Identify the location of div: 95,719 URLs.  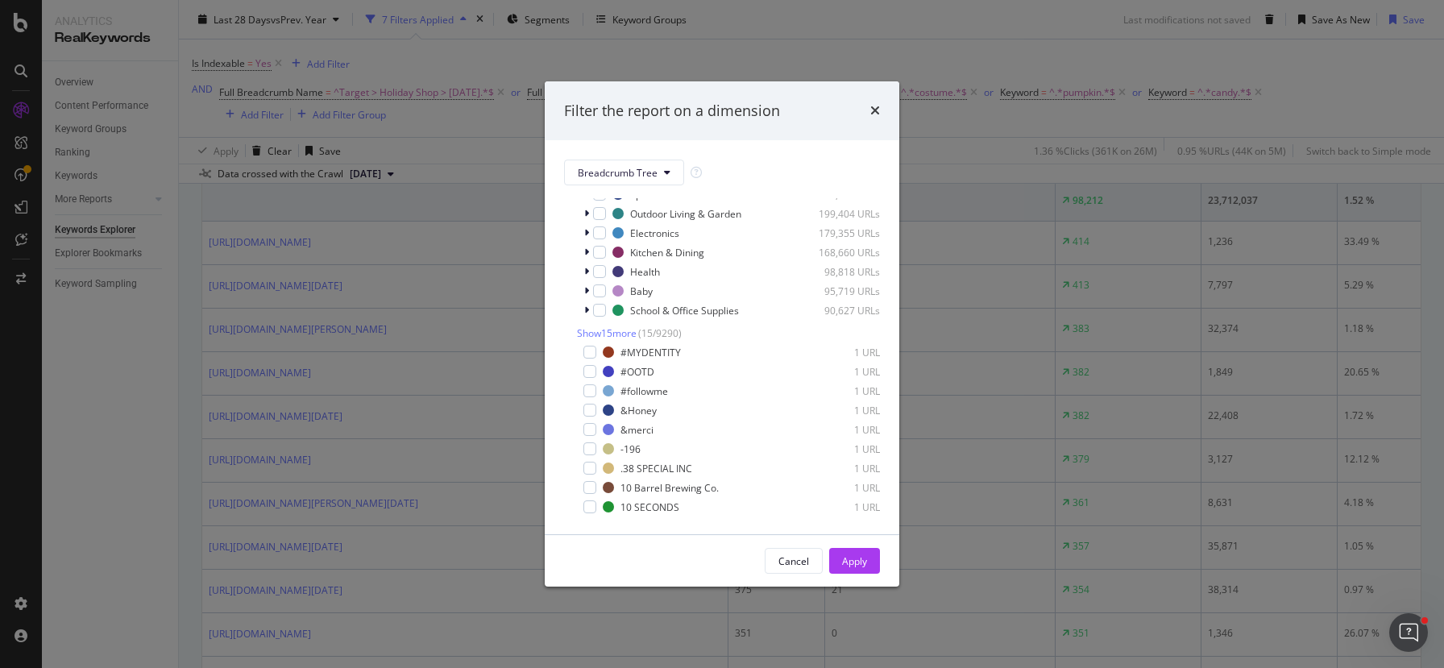
(840, 291).